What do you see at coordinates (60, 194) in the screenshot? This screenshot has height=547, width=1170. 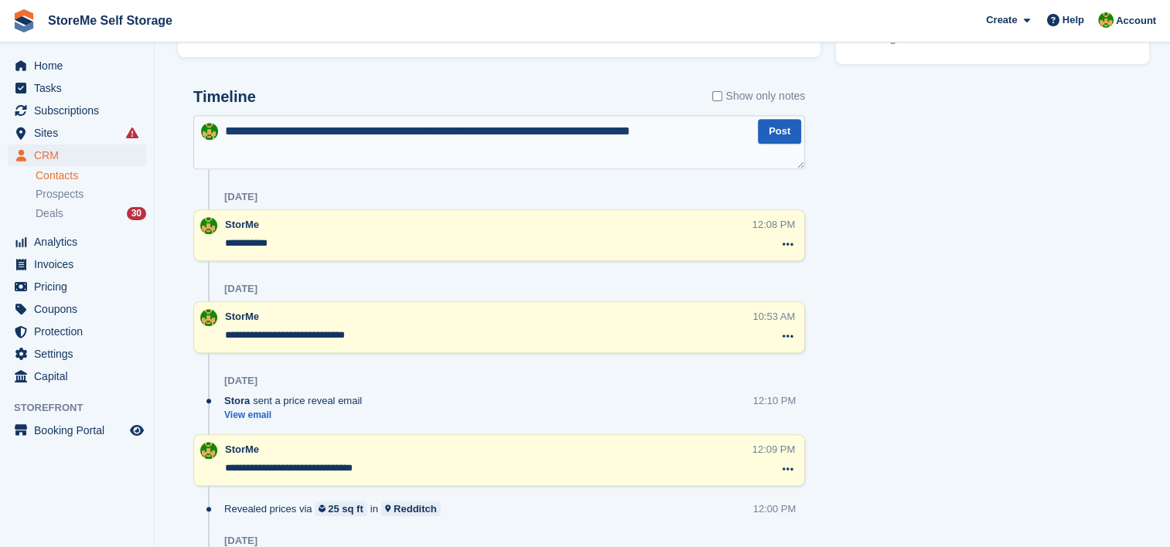 I see `span: Prospects` at bounding box center [60, 194].